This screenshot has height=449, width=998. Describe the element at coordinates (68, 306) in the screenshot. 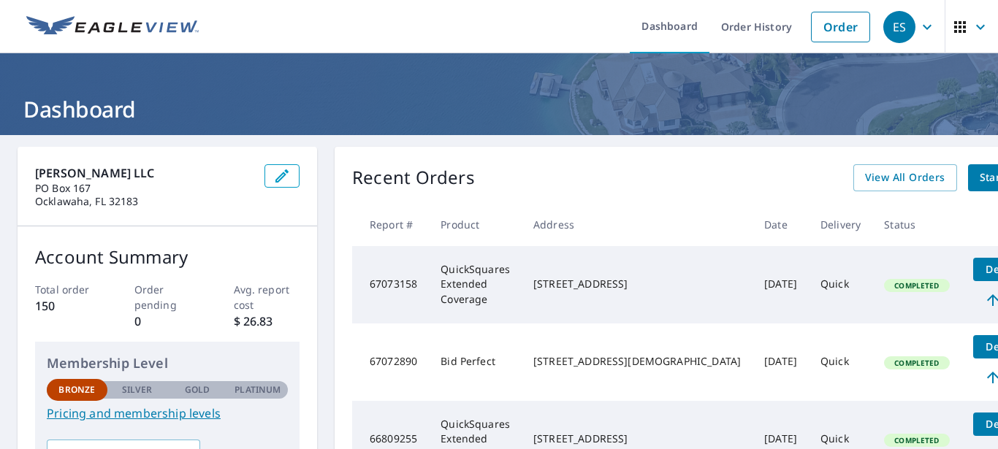

I see `p: 150` at that location.